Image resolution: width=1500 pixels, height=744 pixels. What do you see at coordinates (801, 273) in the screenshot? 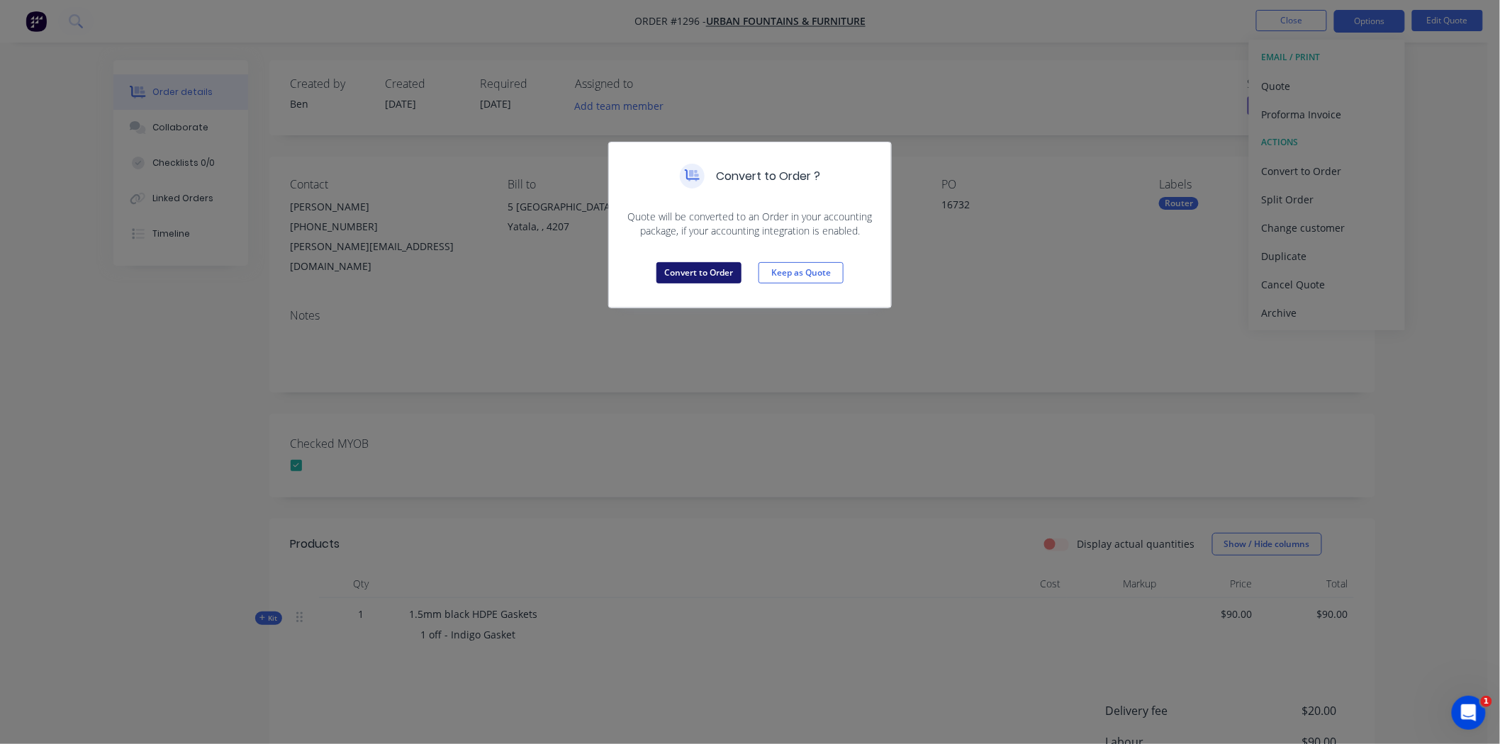
I see `button: Keep as Quote` at bounding box center [801, 273].